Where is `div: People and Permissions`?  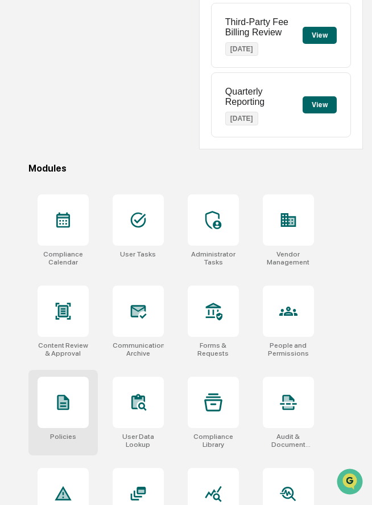
div: People and Permissions is located at coordinates (289, 349).